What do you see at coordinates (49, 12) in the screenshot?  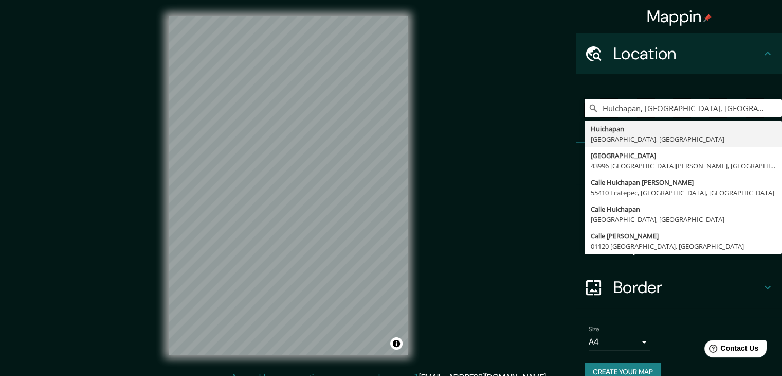 I see `span: Contact Us` at bounding box center [49, 12].